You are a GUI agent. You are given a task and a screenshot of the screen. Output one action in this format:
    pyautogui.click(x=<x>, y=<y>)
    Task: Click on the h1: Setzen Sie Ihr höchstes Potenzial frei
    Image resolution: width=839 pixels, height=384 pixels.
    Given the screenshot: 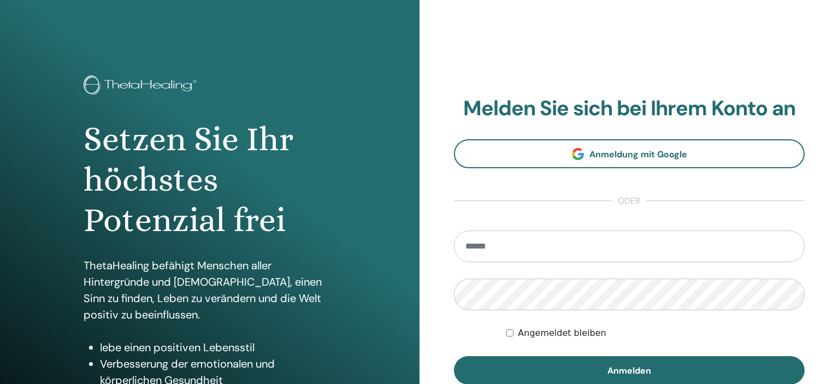 What is the action you would take?
    pyautogui.click(x=210, y=180)
    